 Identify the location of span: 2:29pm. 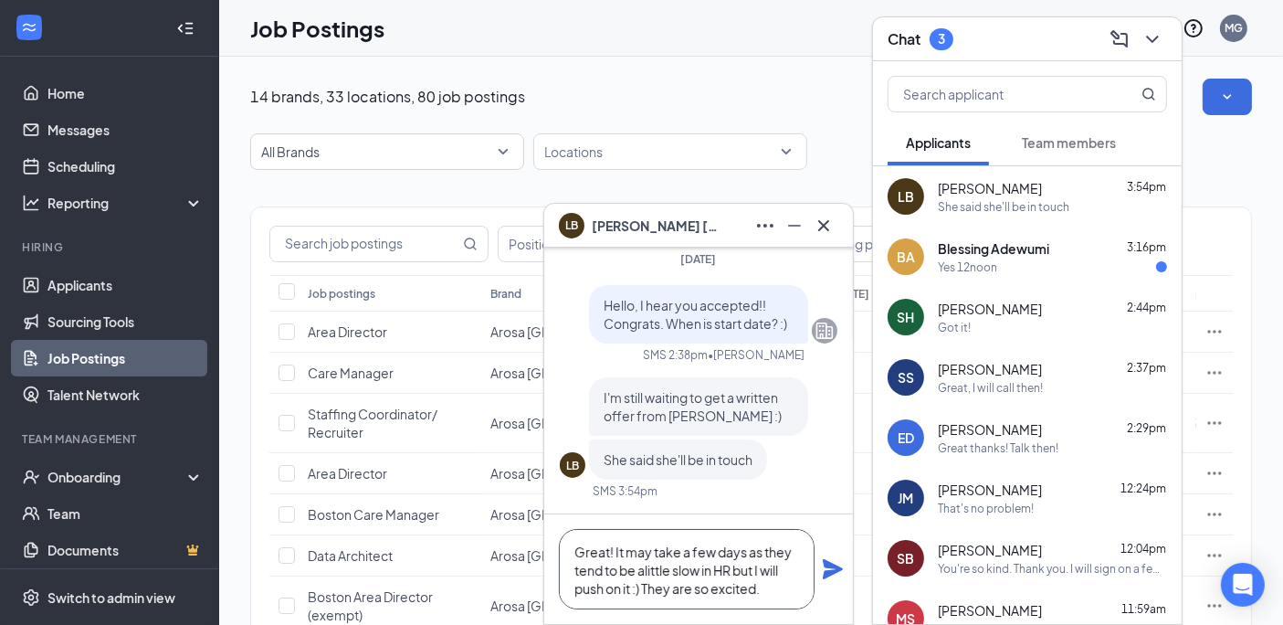
(1146, 427).